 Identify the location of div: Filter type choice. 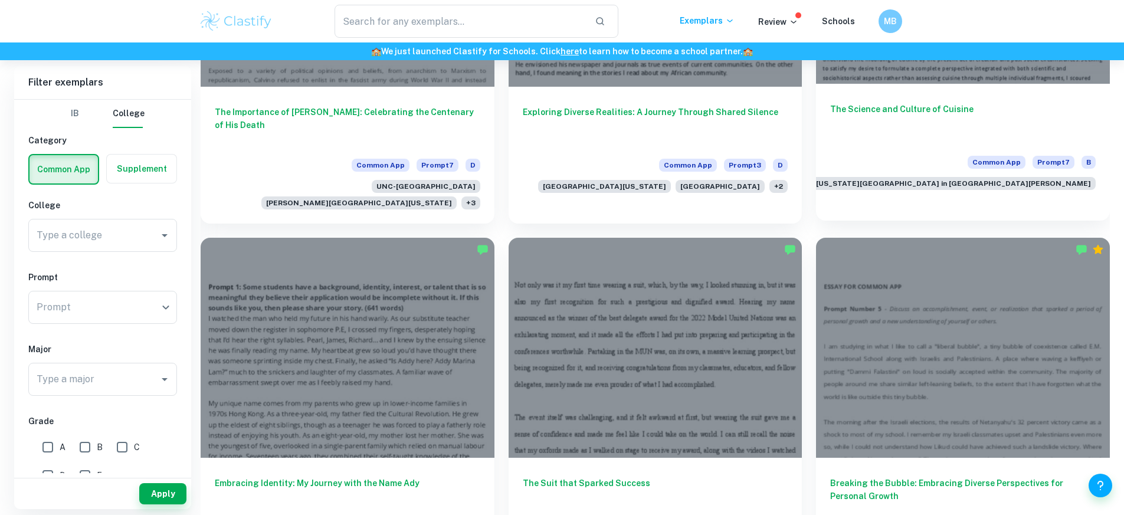
(103, 114).